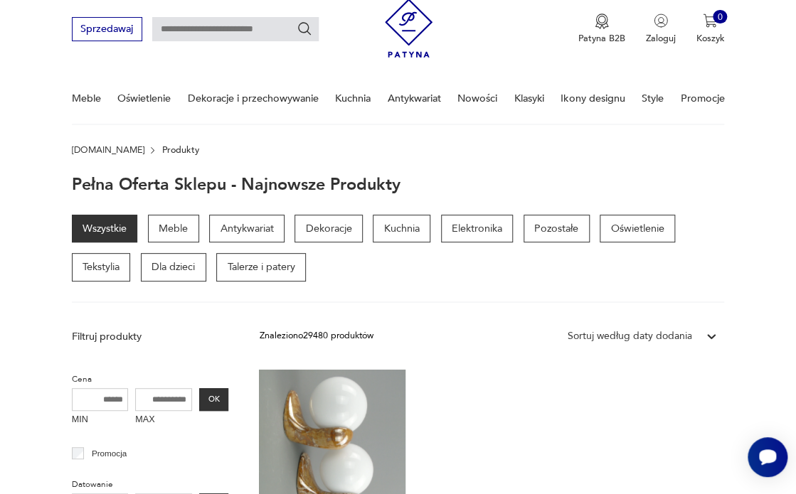 Image resolution: width=796 pixels, height=494 pixels. Describe the element at coordinates (236, 185) in the screenshot. I see `h1: Pełna oferta sklepu - najnowsze produkty` at that location.